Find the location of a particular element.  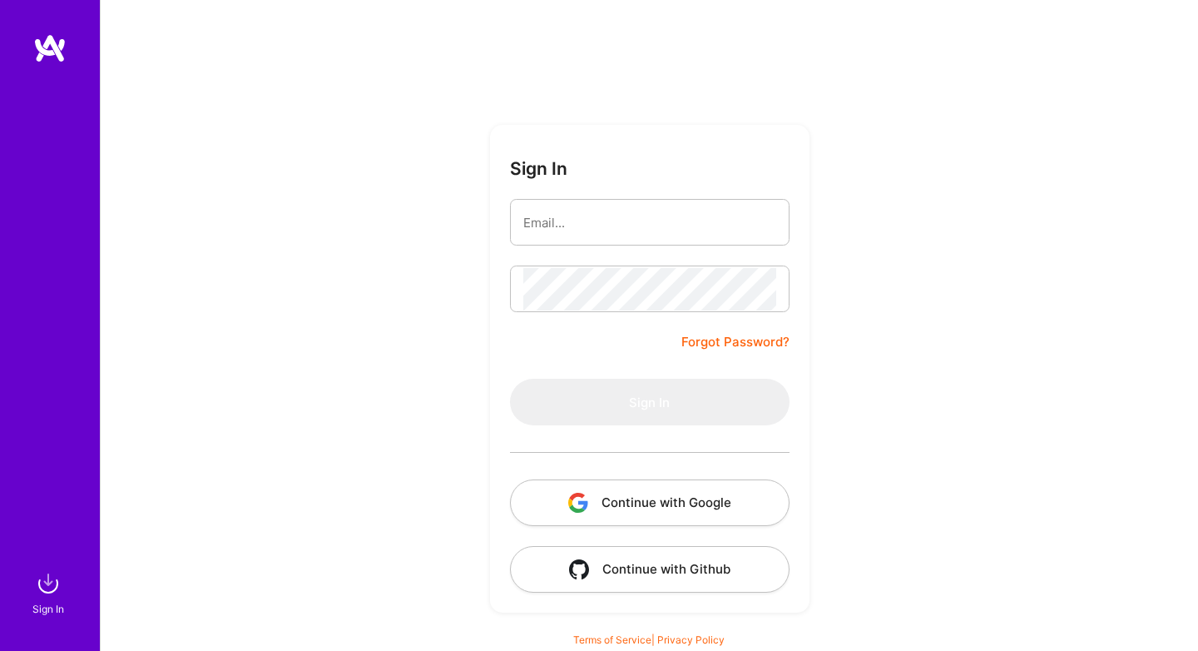

input: Email... is located at coordinates (650, 222).